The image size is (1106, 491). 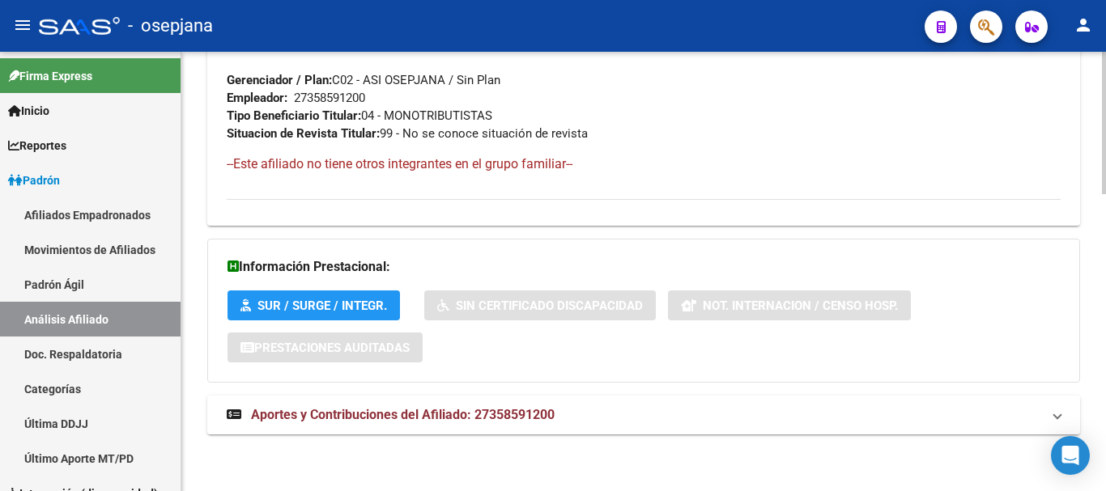 I want to click on mat-icon: person, so click(x=1083, y=25).